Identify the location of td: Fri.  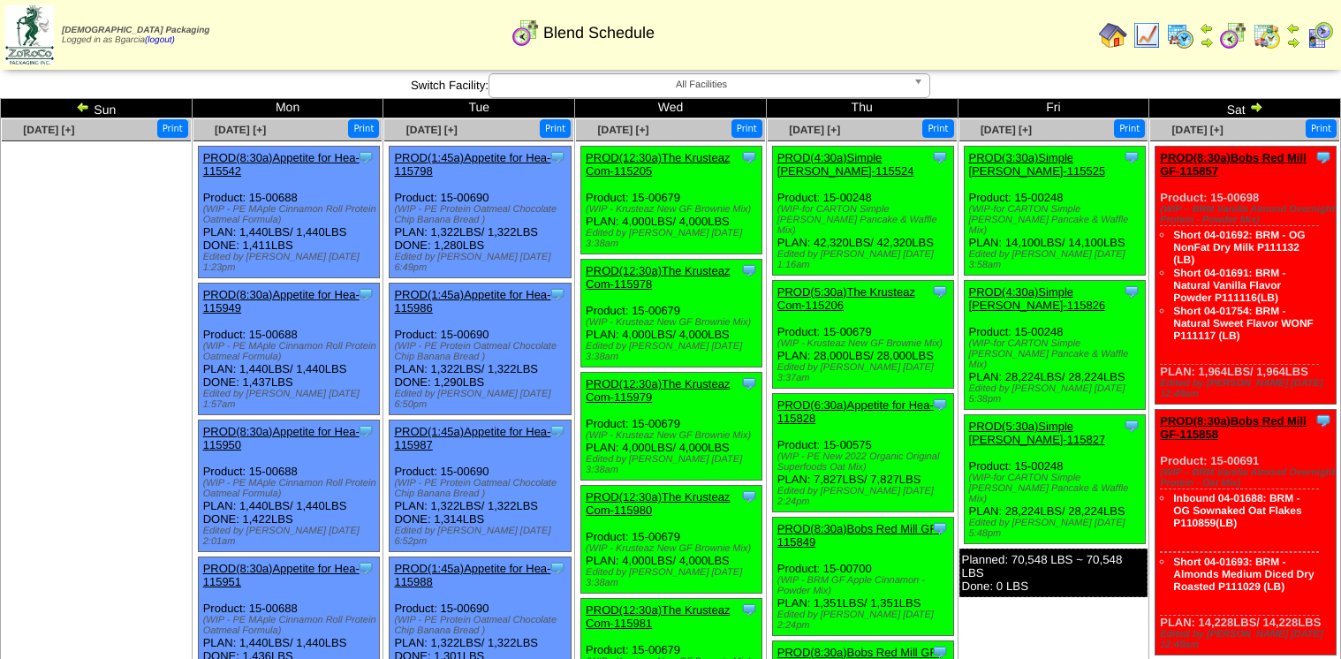
(1053, 109).